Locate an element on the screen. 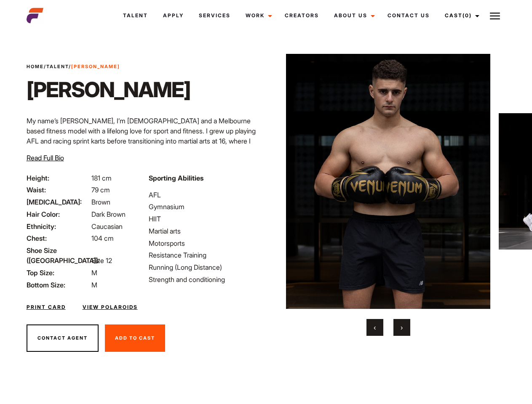 The image size is (532, 404). li: Running (Long Distance) is located at coordinates (205, 267).